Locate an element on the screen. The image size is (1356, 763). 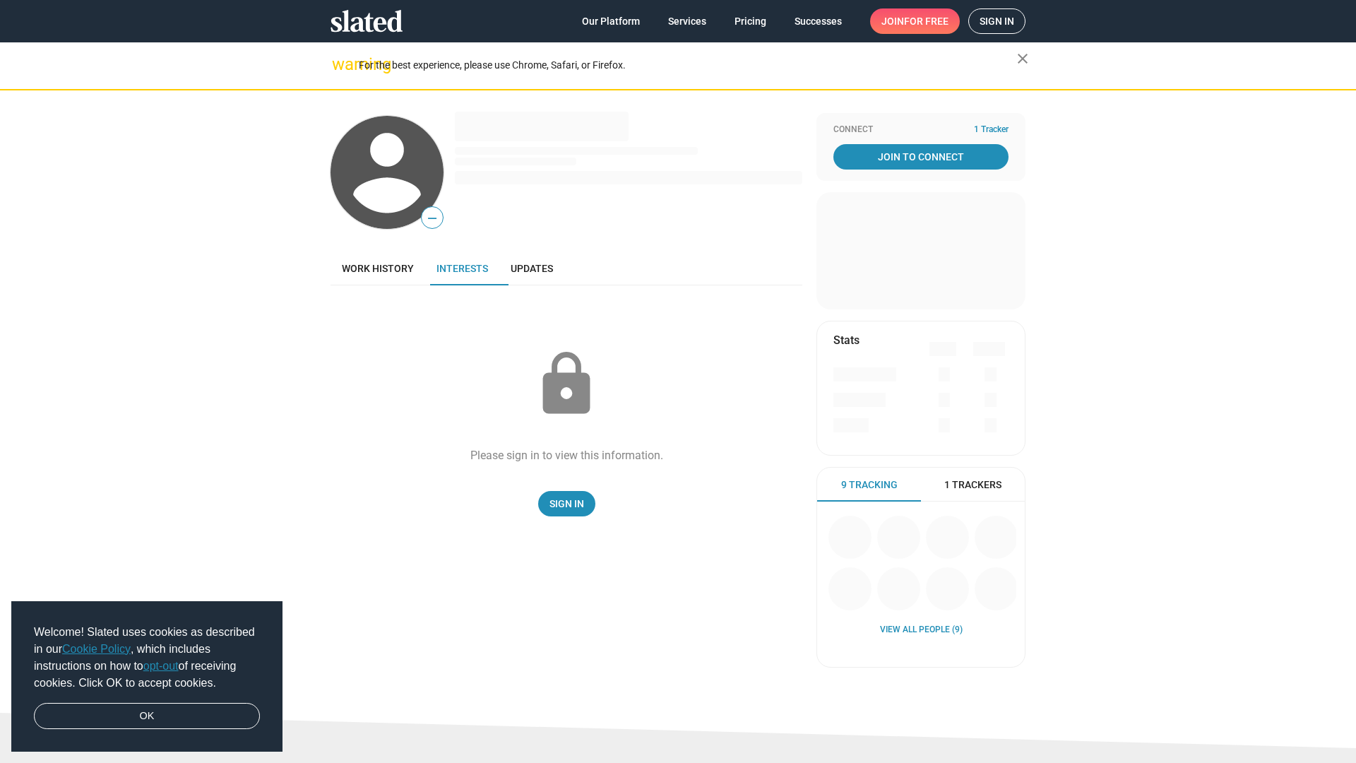
span: Services is located at coordinates (687, 21).